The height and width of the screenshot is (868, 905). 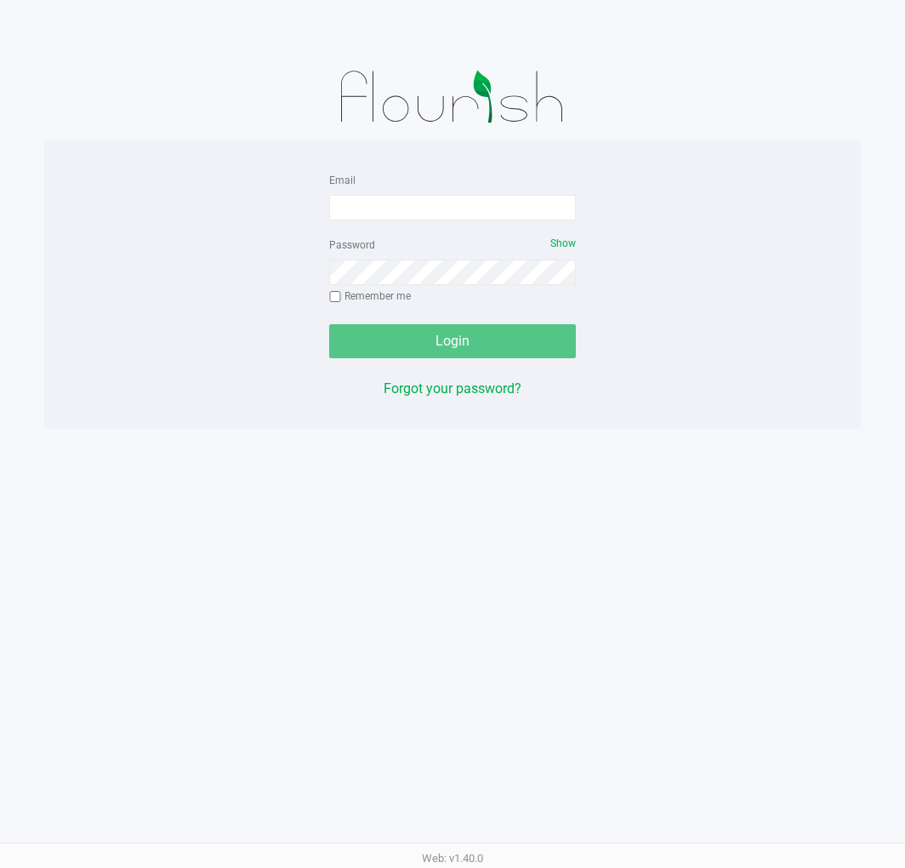 What do you see at coordinates (342, 180) in the screenshot?
I see `label: Email` at bounding box center [342, 180].